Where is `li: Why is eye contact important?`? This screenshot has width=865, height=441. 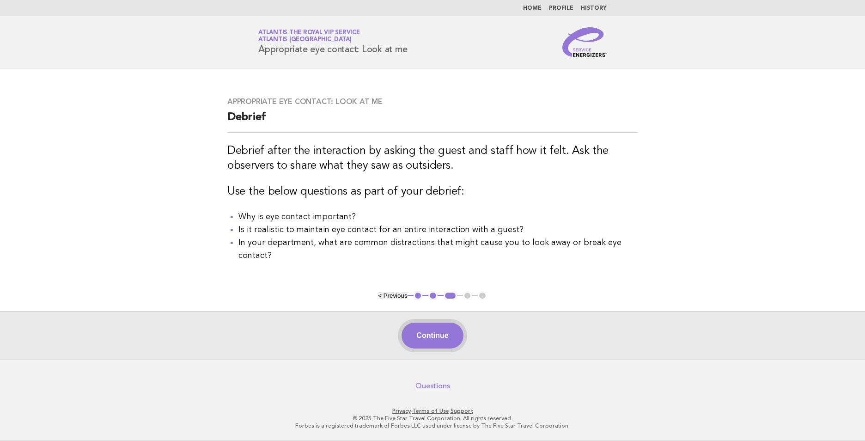
li: Why is eye contact important? is located at coordinates (438, 217).